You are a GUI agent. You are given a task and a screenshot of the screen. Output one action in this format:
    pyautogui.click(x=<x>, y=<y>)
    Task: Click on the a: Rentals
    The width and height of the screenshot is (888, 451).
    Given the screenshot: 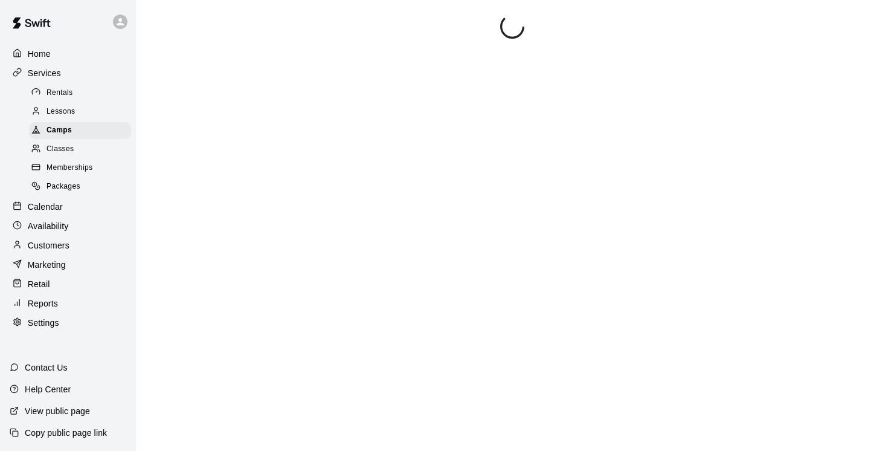 What is the action you would take?
    pyautogui.click(x=82, y=92)
    